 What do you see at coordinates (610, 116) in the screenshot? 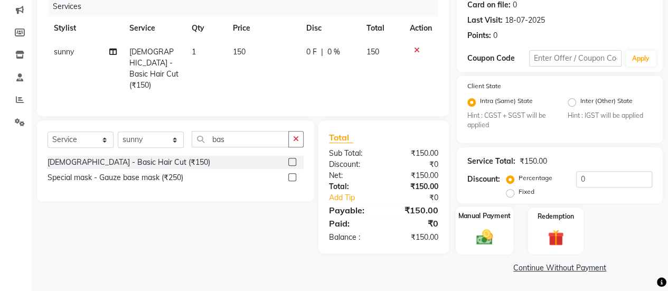
I see `small: Hint : IGST will be applied` at bounding box center [610, 116].